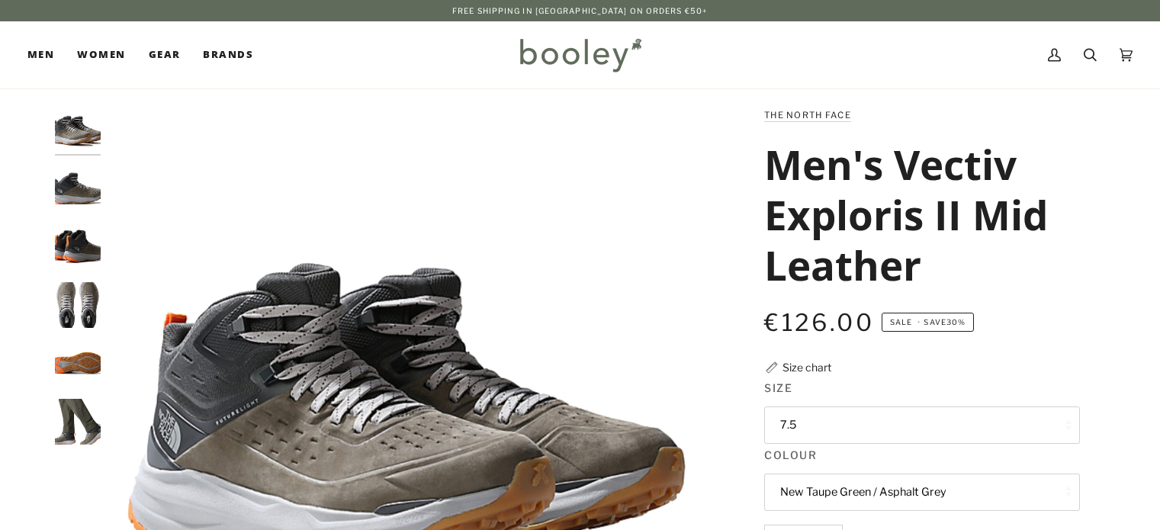 This screenshot has height=530, width=1160. I want to click on a: Women, so click(101, 55).